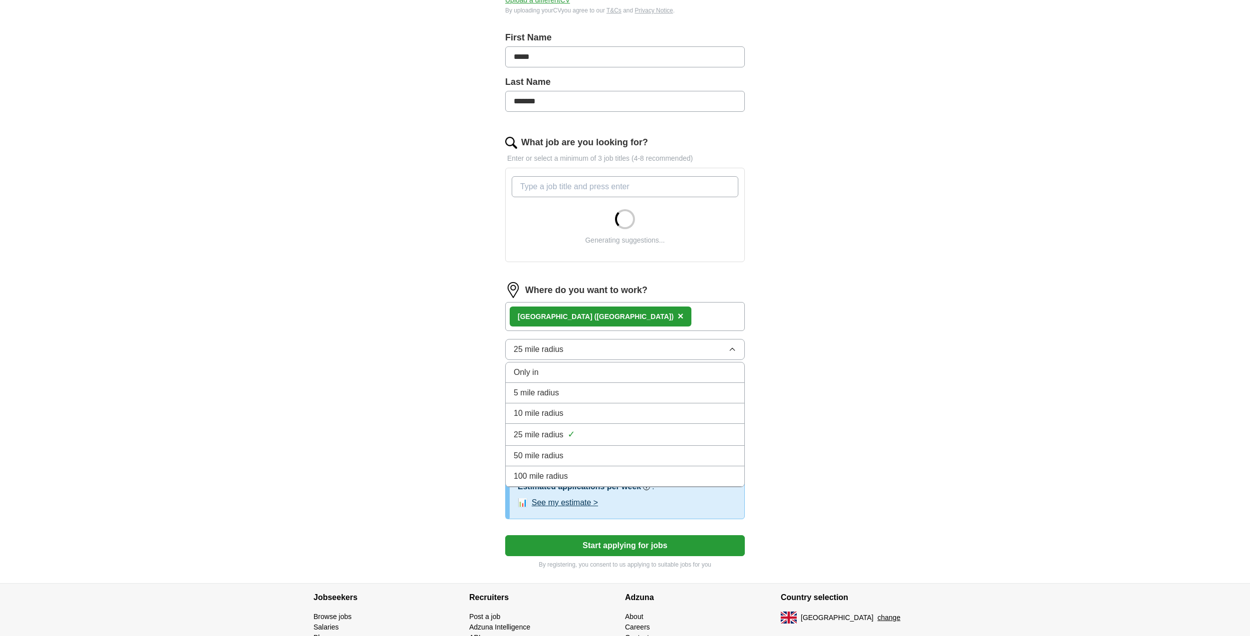 The height and width of the screenshot is (636, 1250). Describe the element at coordinates (536, 393) in the screenshot. I see `span: 5 mile radius` at that location.